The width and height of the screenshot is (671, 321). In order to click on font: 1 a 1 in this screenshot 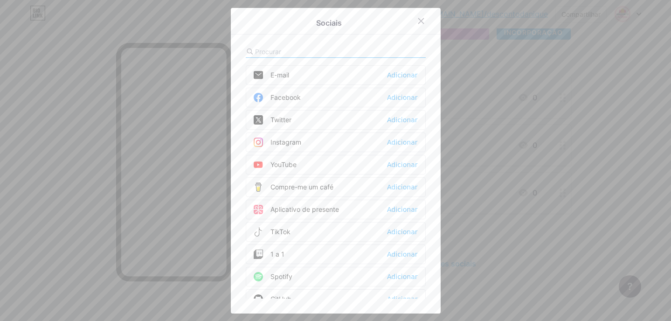, I will do `click(277, 254)`.